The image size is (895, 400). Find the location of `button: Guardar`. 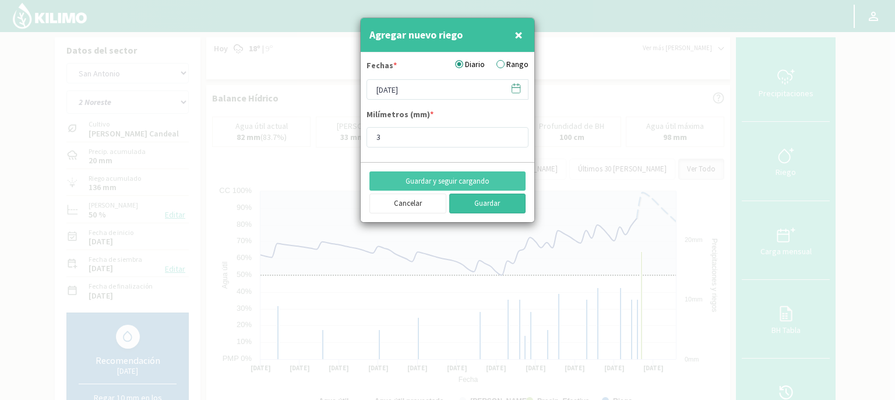

button: Guardar is located at coordinates (488, 203).